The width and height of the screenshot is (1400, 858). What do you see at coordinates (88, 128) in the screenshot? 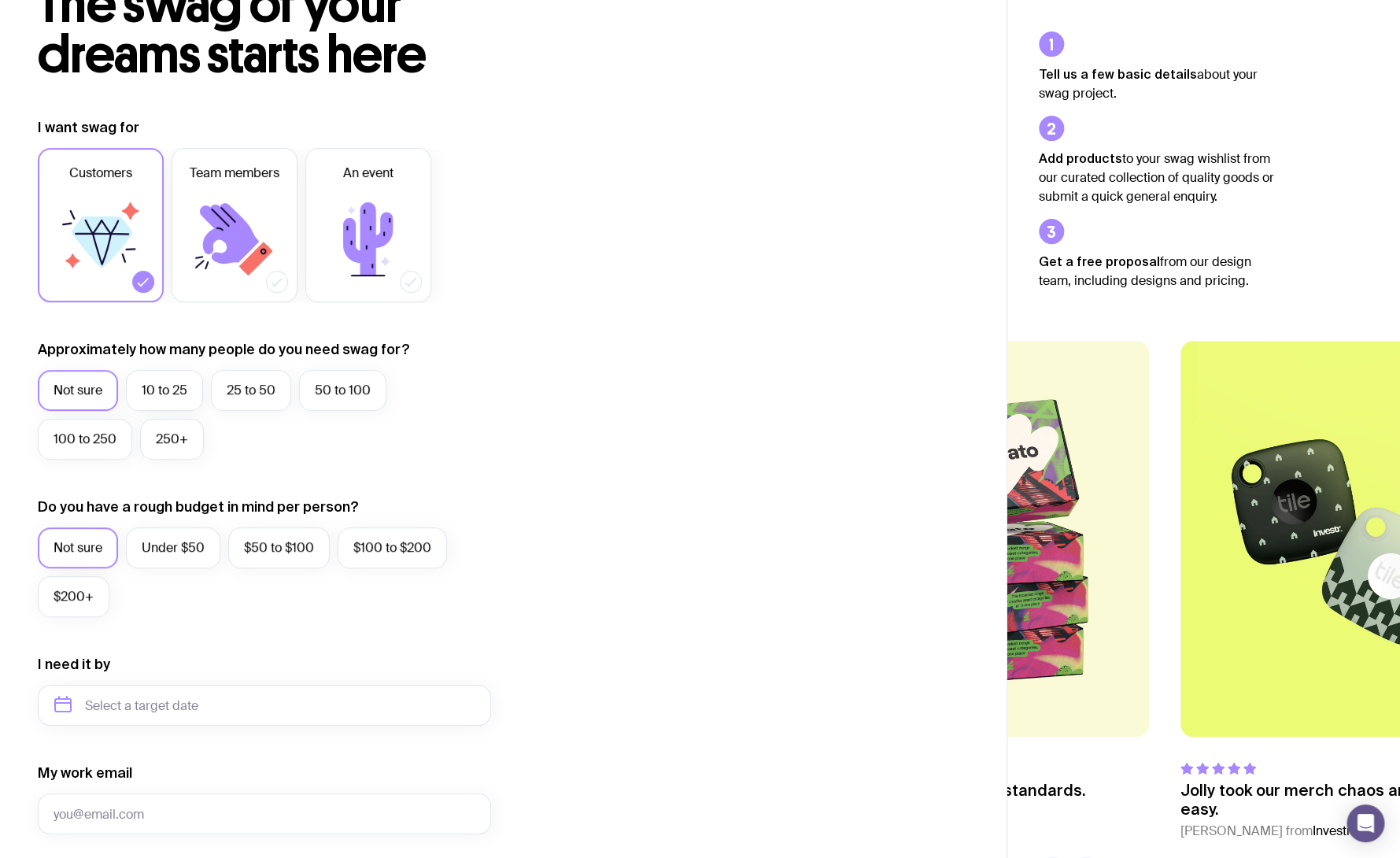
I see `label: I want swag for` at bounding box center [88, 128].